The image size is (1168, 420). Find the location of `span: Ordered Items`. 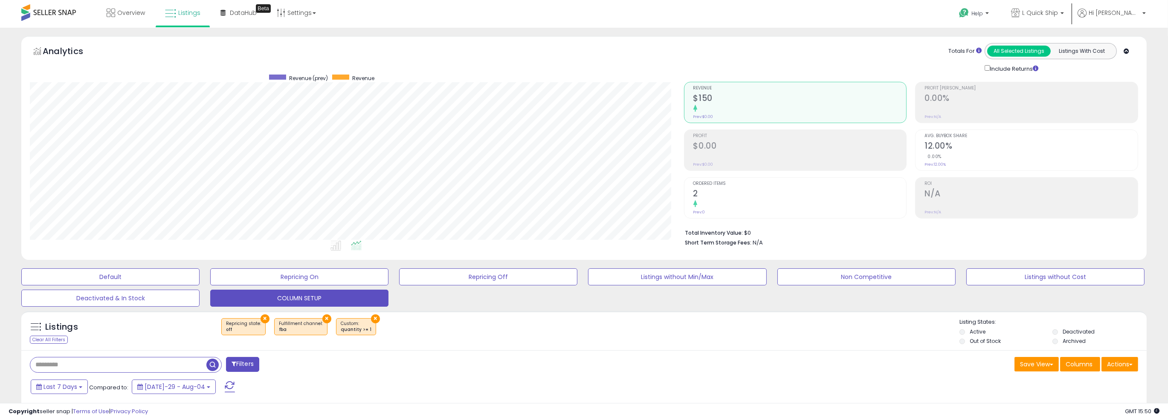

span: Ordered Items is located at coordinates (800, 184).